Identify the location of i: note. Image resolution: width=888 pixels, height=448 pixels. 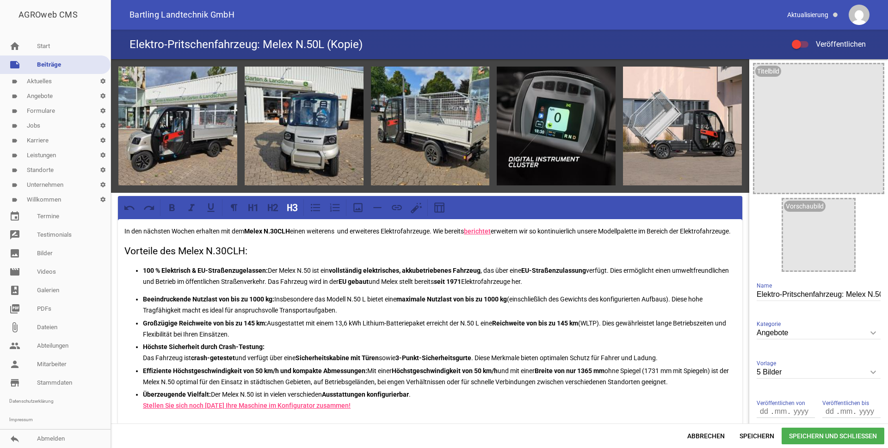
(15, 65).